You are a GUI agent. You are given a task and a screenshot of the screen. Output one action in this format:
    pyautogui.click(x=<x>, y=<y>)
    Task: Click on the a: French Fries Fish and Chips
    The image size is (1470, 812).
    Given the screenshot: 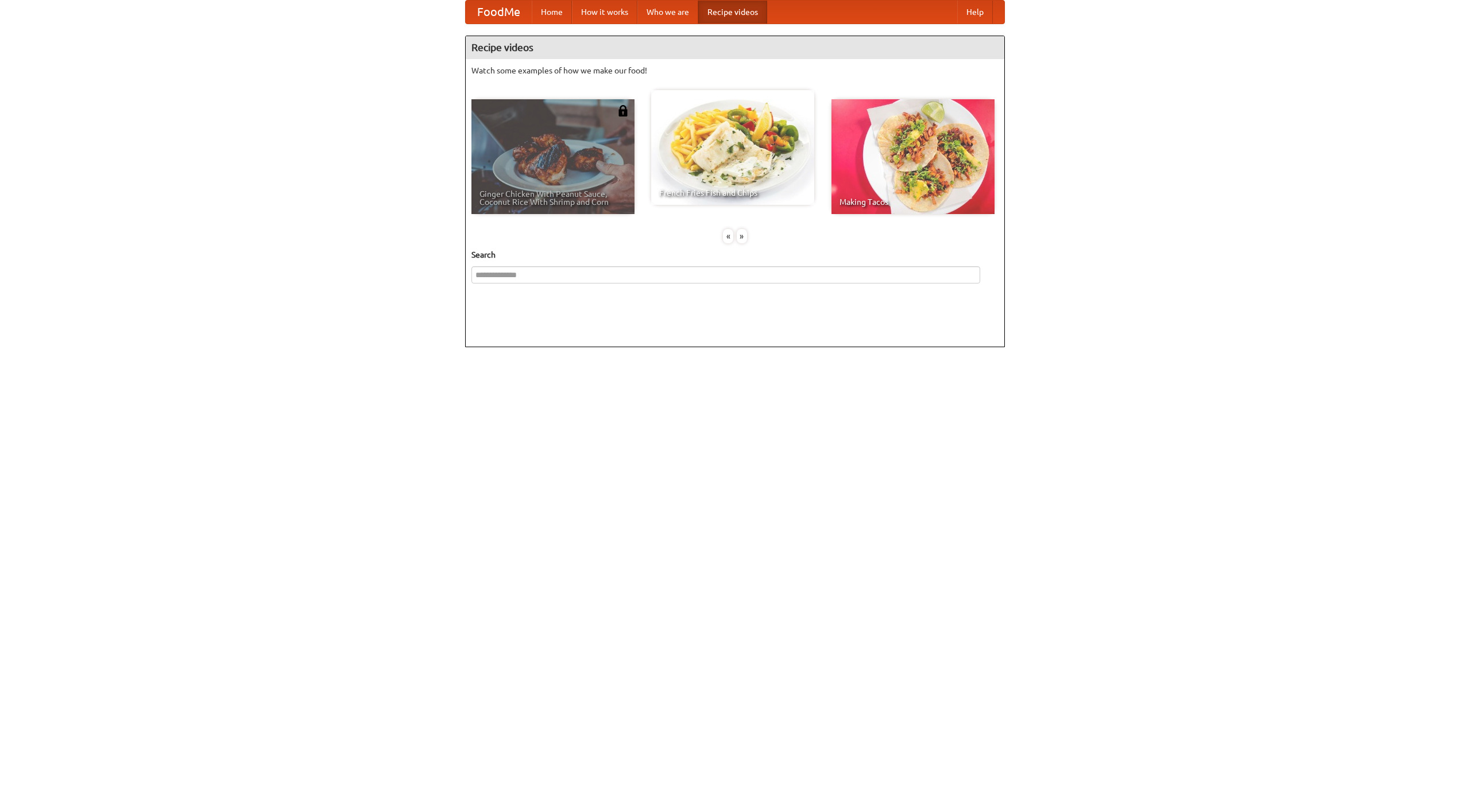 What is the action you would take?
    pyautogui.click(x=733, y=148)
    